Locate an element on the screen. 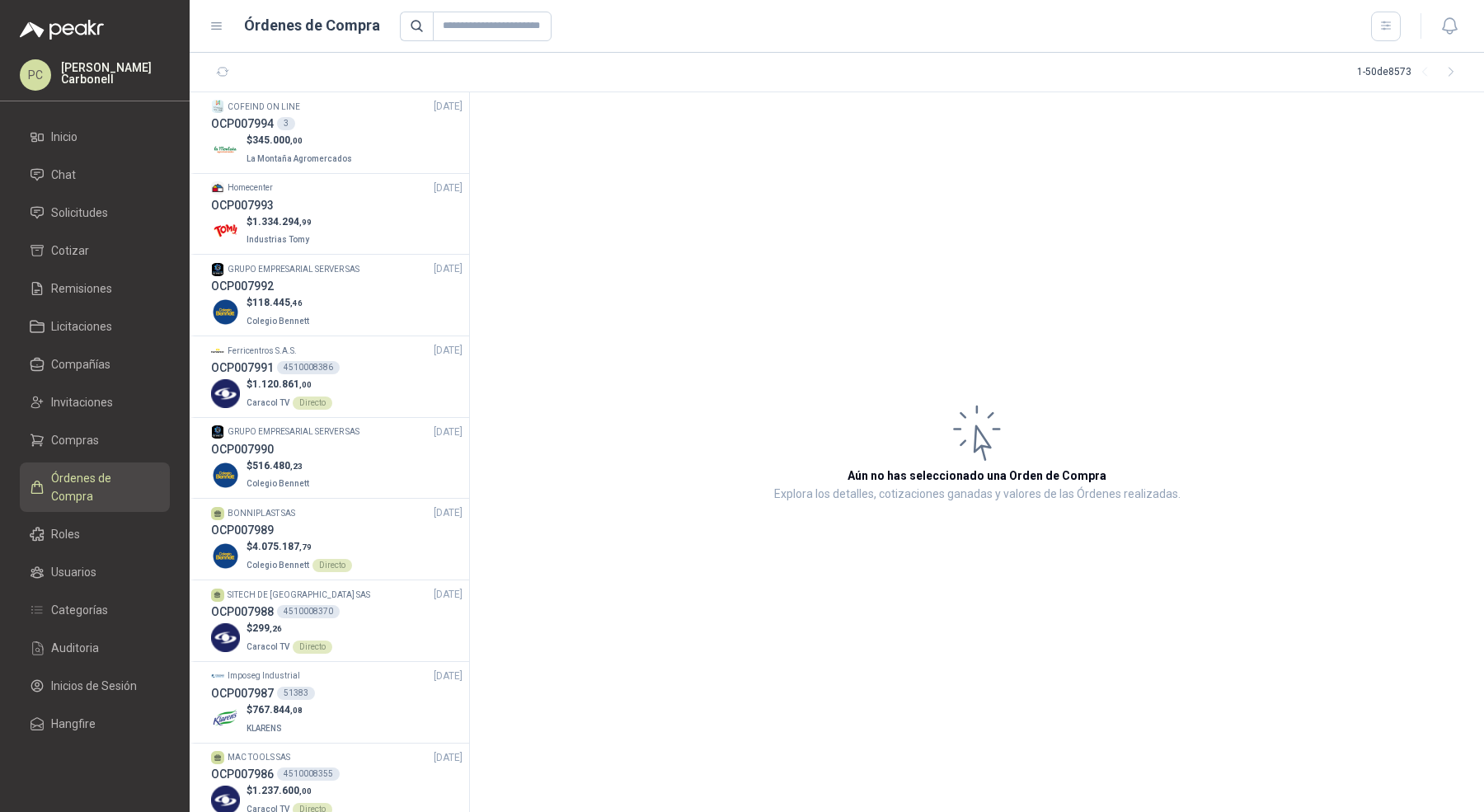 The width and height of the screenshot is (1484, 812). div: 1 - 50 de 8573 is located at coordinates (1411, 72).